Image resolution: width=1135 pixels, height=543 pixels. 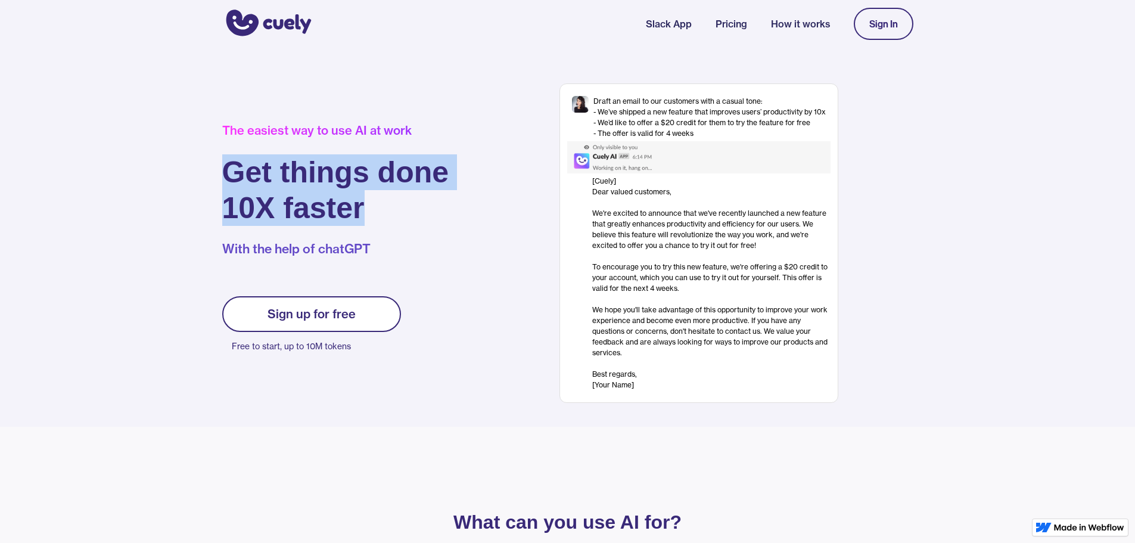 I want to click on a: How it works, so click(x=800, y=24).